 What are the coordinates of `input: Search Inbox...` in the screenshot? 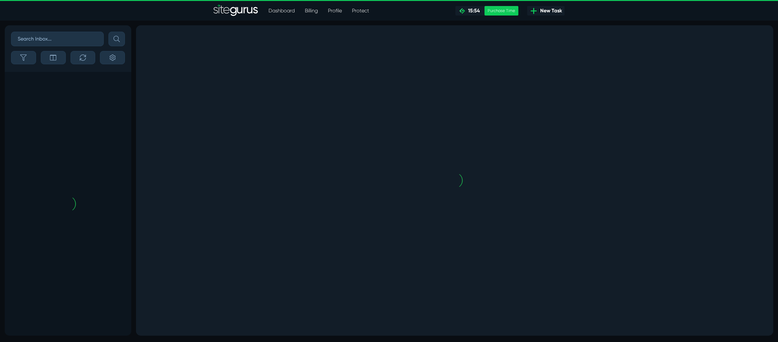 It's located at (57, 39).